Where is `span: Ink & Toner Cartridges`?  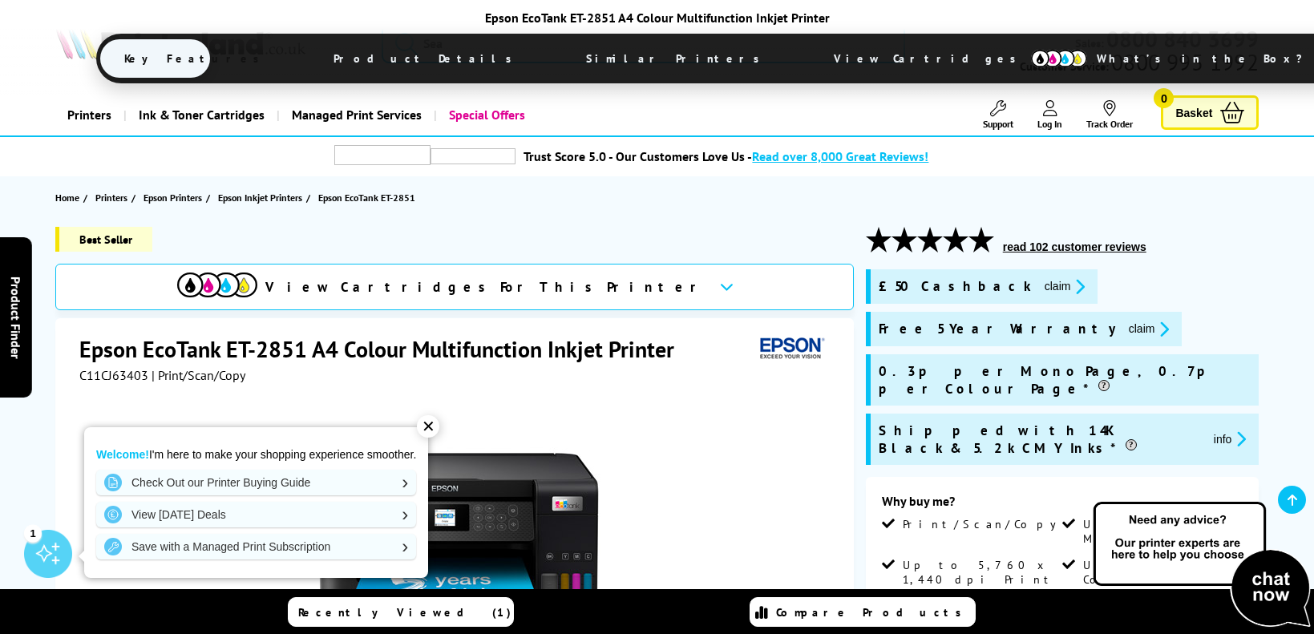 span: Ink & Toner Cartridges is located at coordinates (201, 115).